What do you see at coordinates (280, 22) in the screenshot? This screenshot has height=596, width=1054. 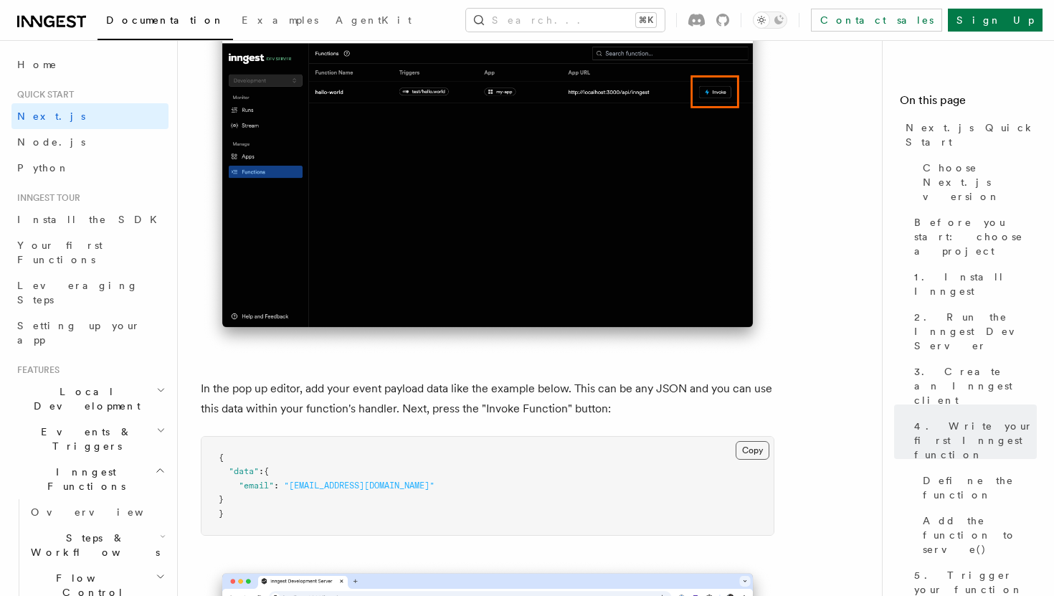 I see `a: Examples` at bounding box center [280, 22].